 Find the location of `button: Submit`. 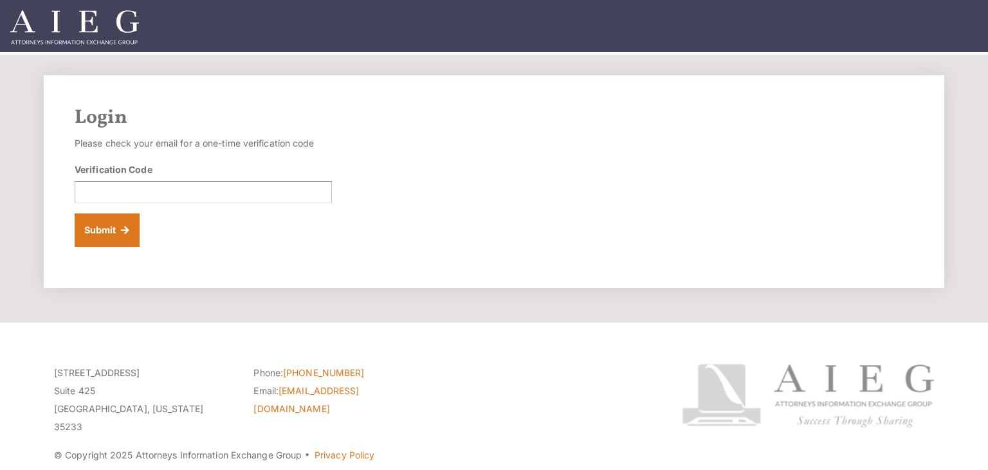

button: Submit is located at coordinates (107, 230).